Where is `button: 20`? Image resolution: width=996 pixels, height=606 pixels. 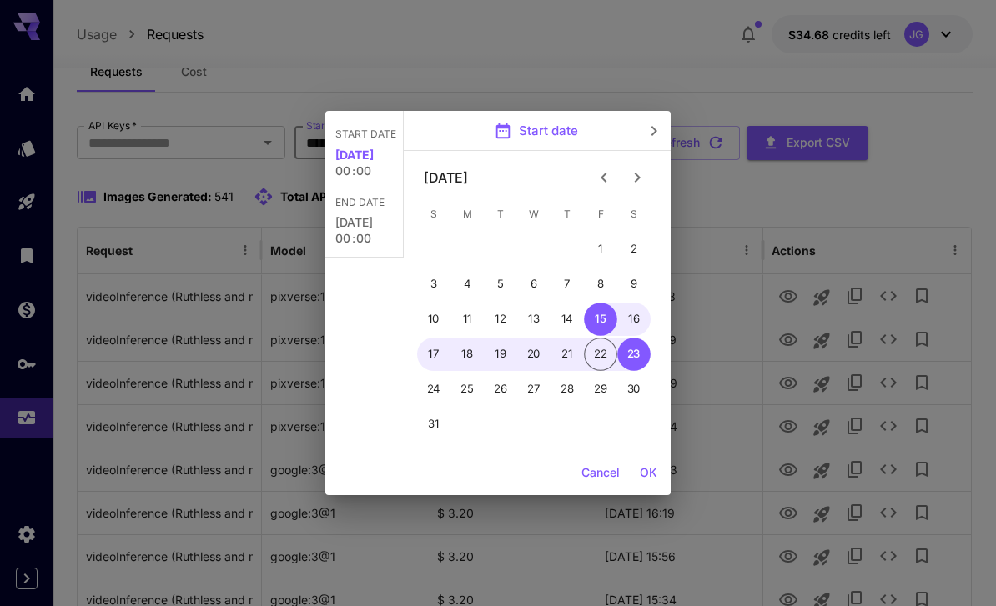 button: 20 is located at coordinates (534, 354).